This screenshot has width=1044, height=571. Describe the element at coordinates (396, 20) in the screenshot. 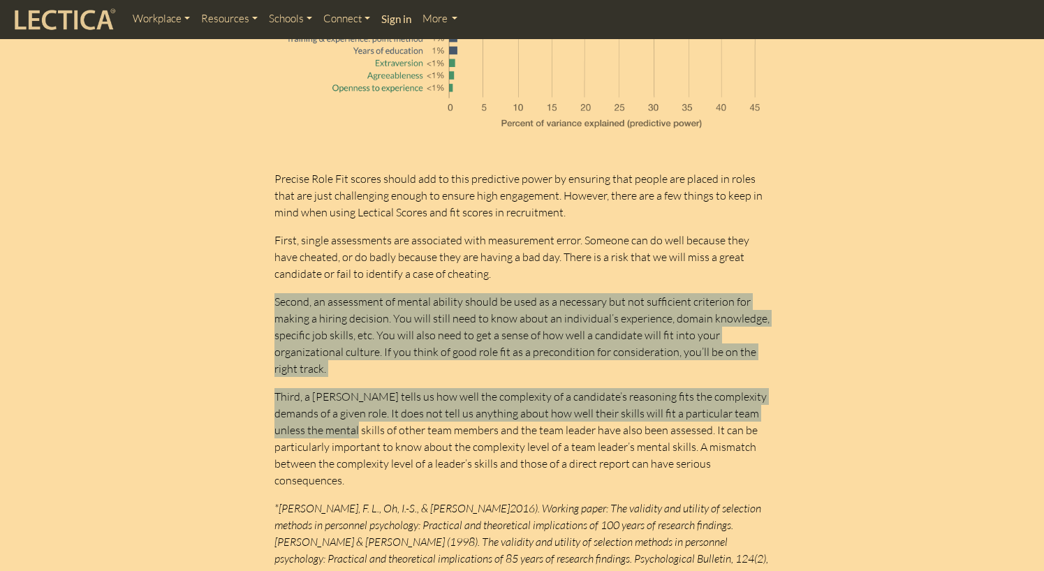

I see `a: Sign in` at that location.